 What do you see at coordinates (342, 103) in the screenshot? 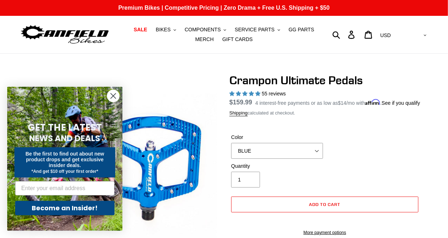
I see `span: $14` at bounding box center [342, 103].